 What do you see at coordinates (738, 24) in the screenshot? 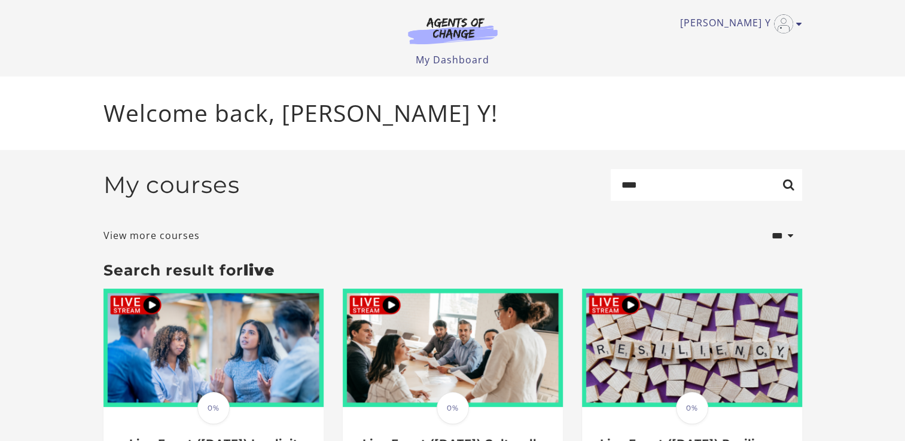
I see `a: Toggle menu` at bounding box center [738, 24].